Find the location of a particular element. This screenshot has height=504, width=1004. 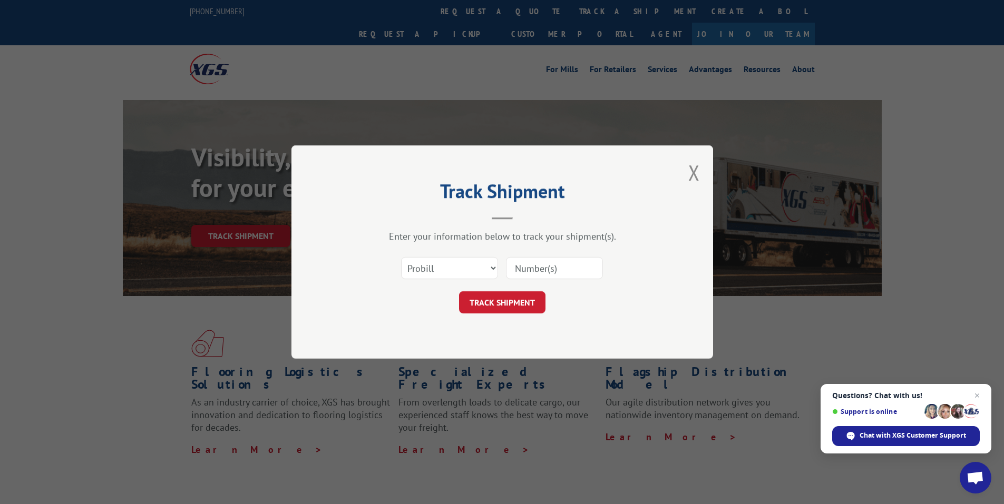

span: Support is online is located at coordinates (876, 411).